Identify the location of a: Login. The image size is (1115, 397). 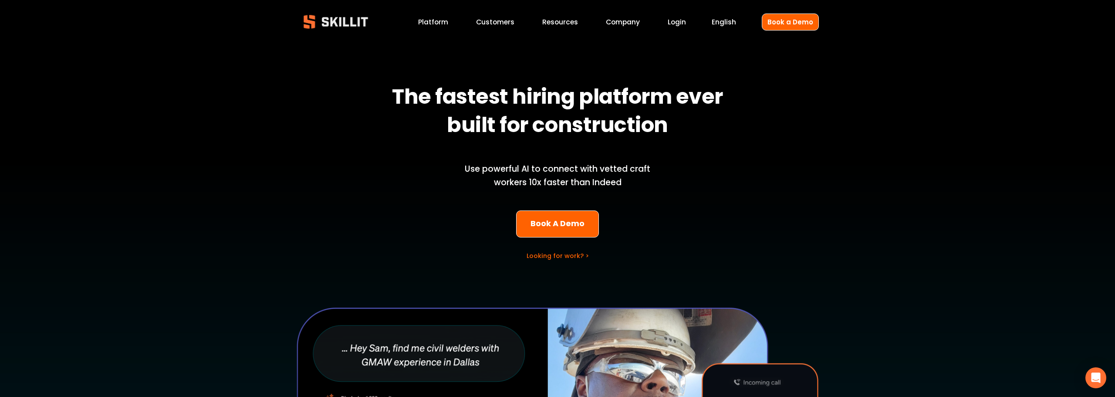
(677, 22).